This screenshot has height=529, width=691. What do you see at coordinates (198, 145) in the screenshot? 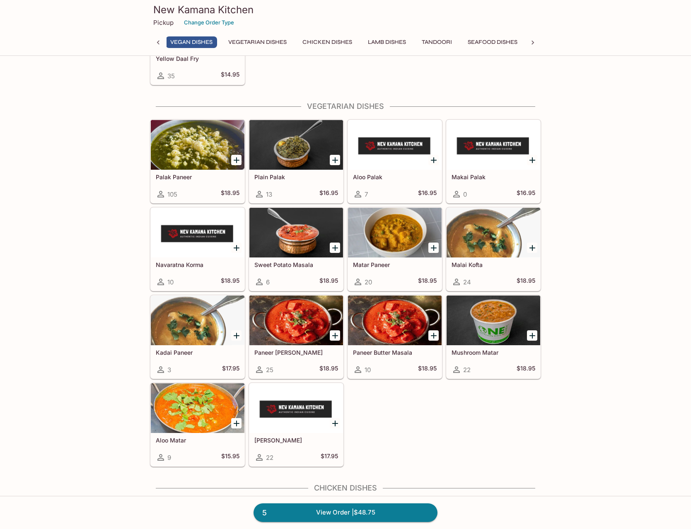
I see `div: Palak Paneer` at bounding box center [198, 145].